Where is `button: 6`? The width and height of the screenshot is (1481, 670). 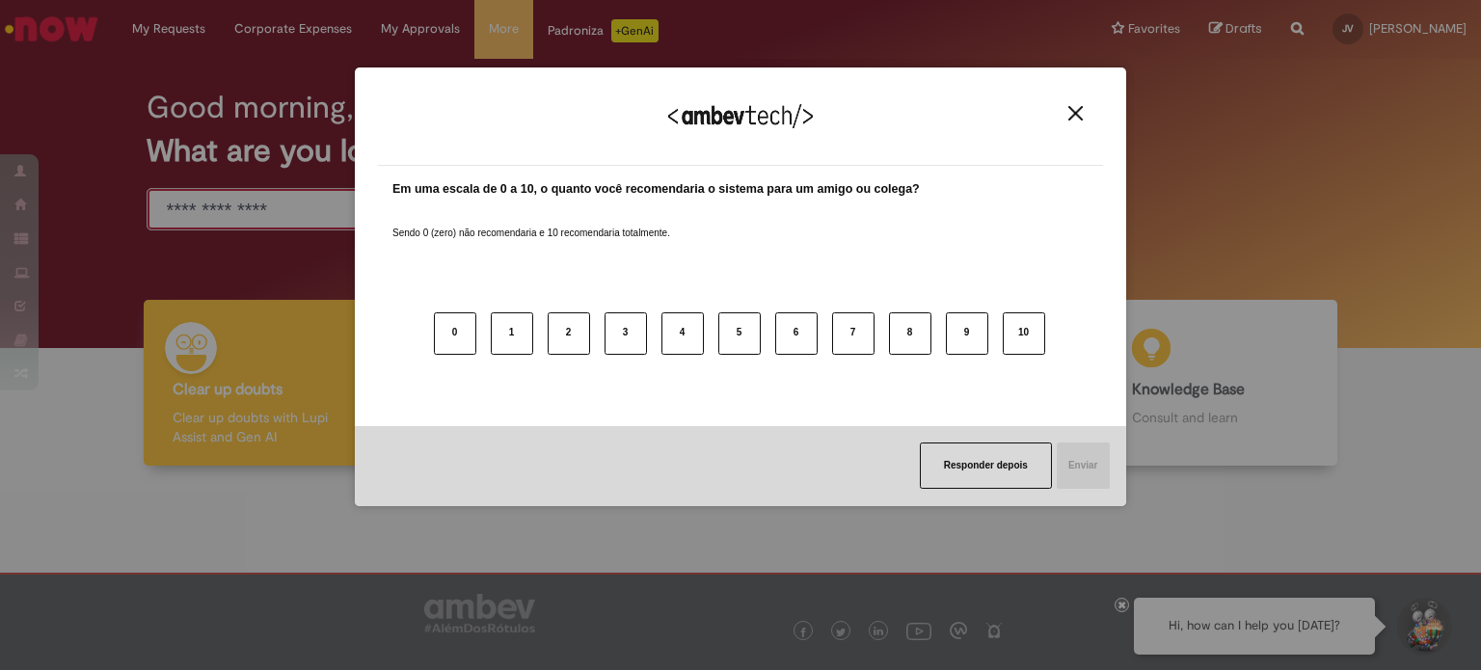
button: 6 is located at coordinates (797, 334).